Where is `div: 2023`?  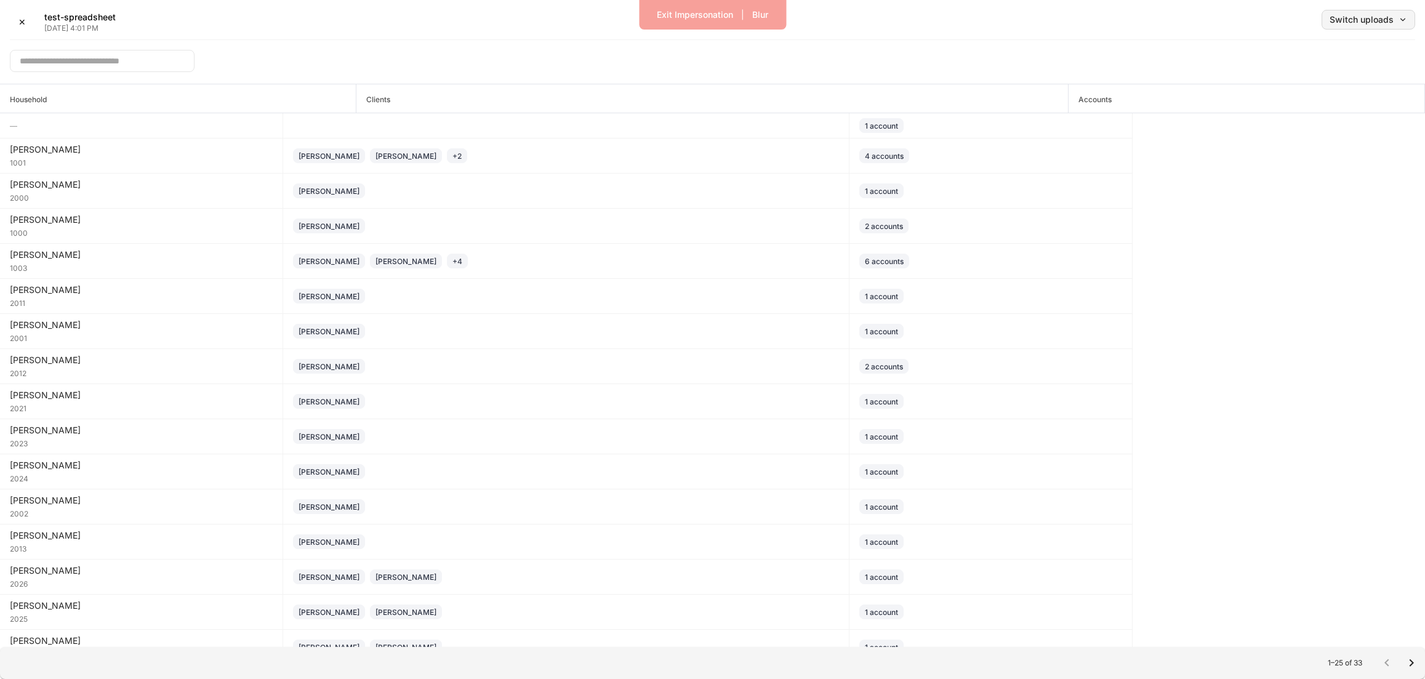
div: 2023 is located at coordinates (141, 443).